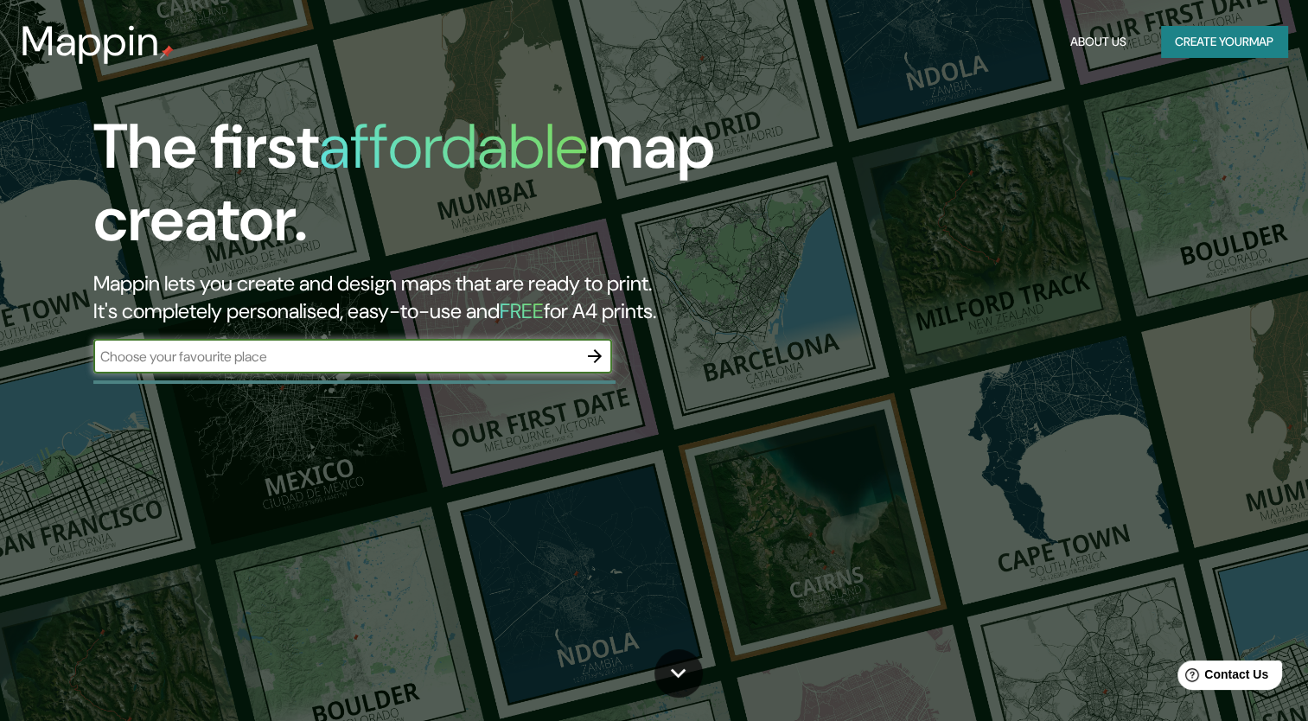 This screenshot has width=1308, height=721. I want to click on h3: Mappin, so click(90, 41).